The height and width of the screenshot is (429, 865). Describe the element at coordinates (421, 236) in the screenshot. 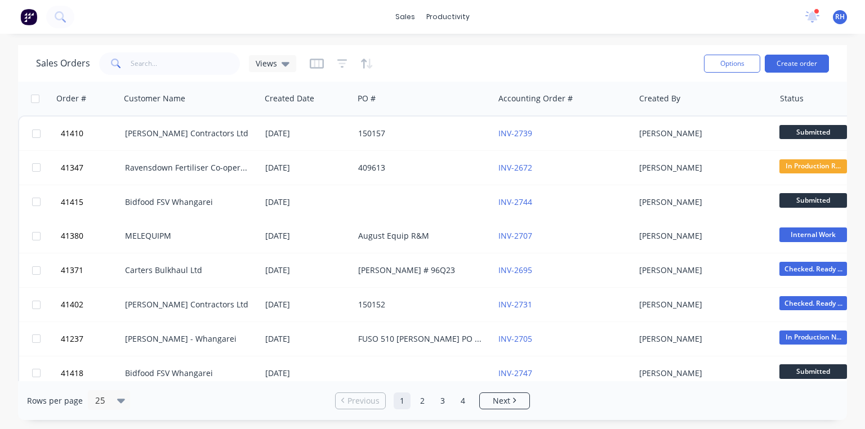

I see `div: August Equip R&M` at that location.